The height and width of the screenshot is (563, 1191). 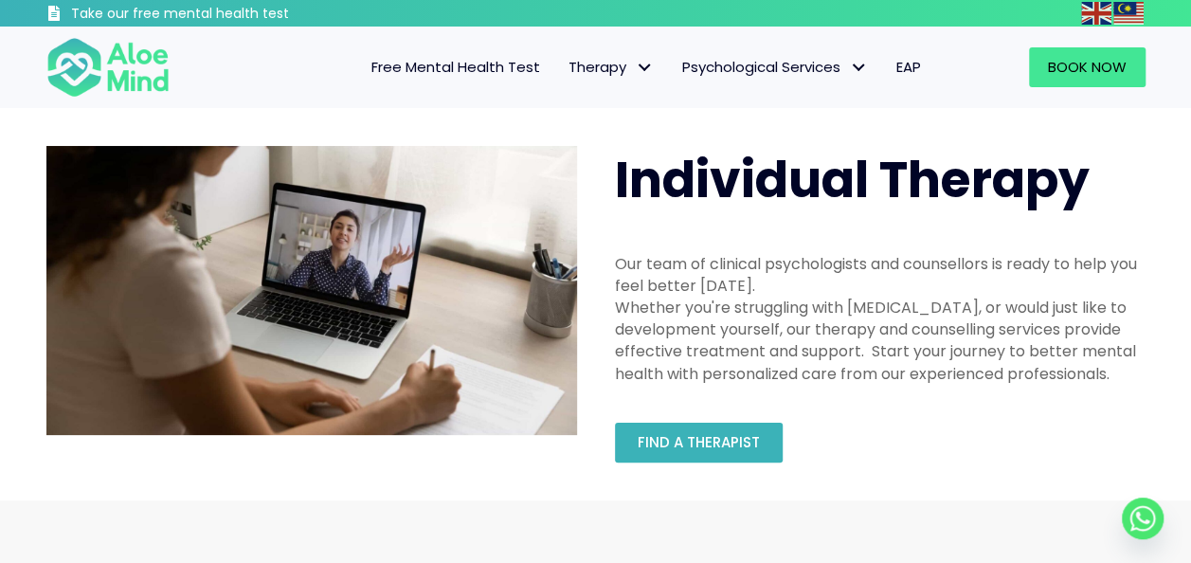 What do you see at coordinates (644, 67) in the screenshot?
I see `span: Therapy: submenu` at bounding box center [644, 67].